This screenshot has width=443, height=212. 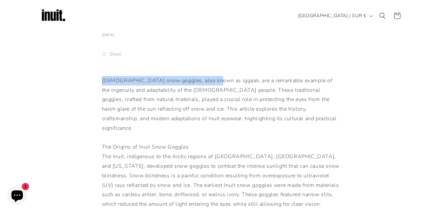 I want to click on button: Share, so click(x=113, y=54).